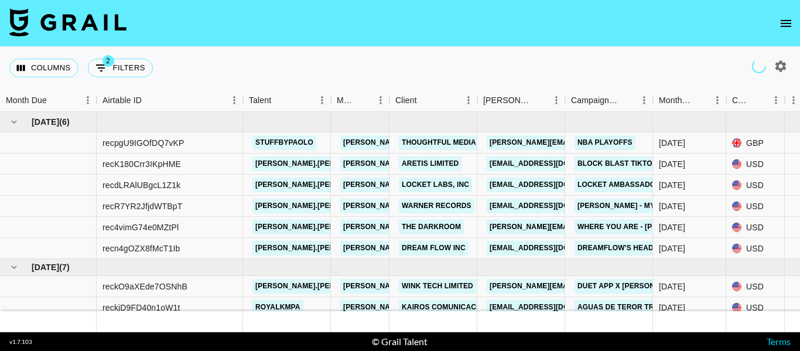 This screenshot has height=351, width=800. Describe the element at coordinates (141, 248) in the screenshot. I see `div: recn4gOZX8fMcT1Ib` at that location.